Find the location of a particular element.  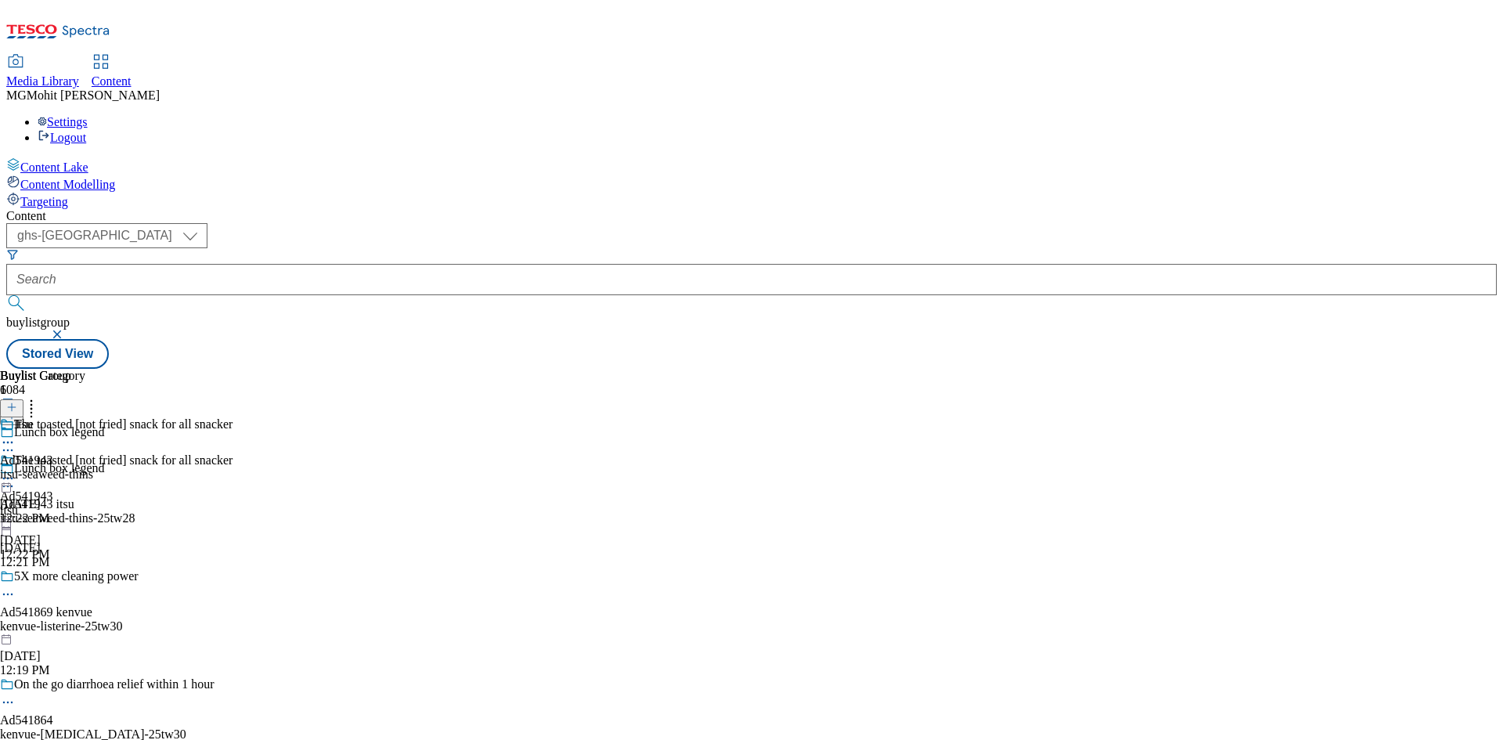

div: Content is located at coordinates (751, 216).